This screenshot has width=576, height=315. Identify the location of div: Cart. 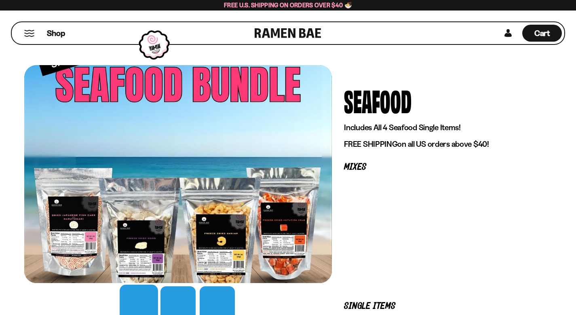
(542, 33).